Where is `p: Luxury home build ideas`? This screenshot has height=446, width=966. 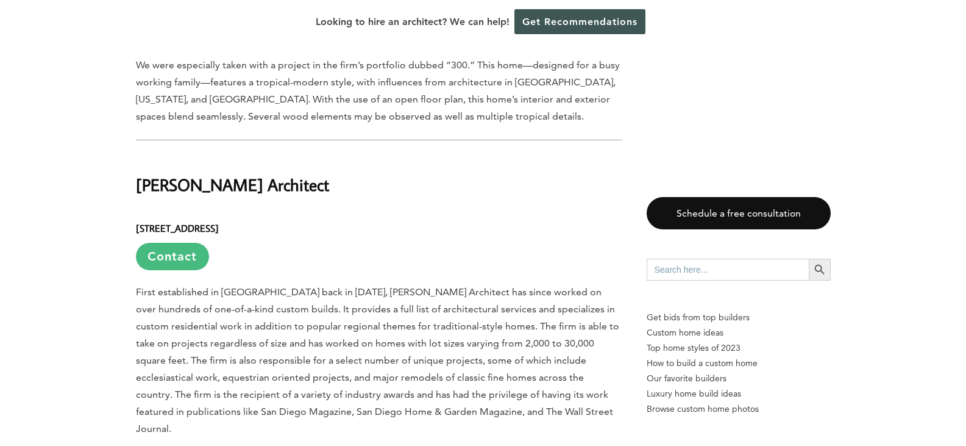
p: Luxury home build ideas is located at coordinates (739, 393).